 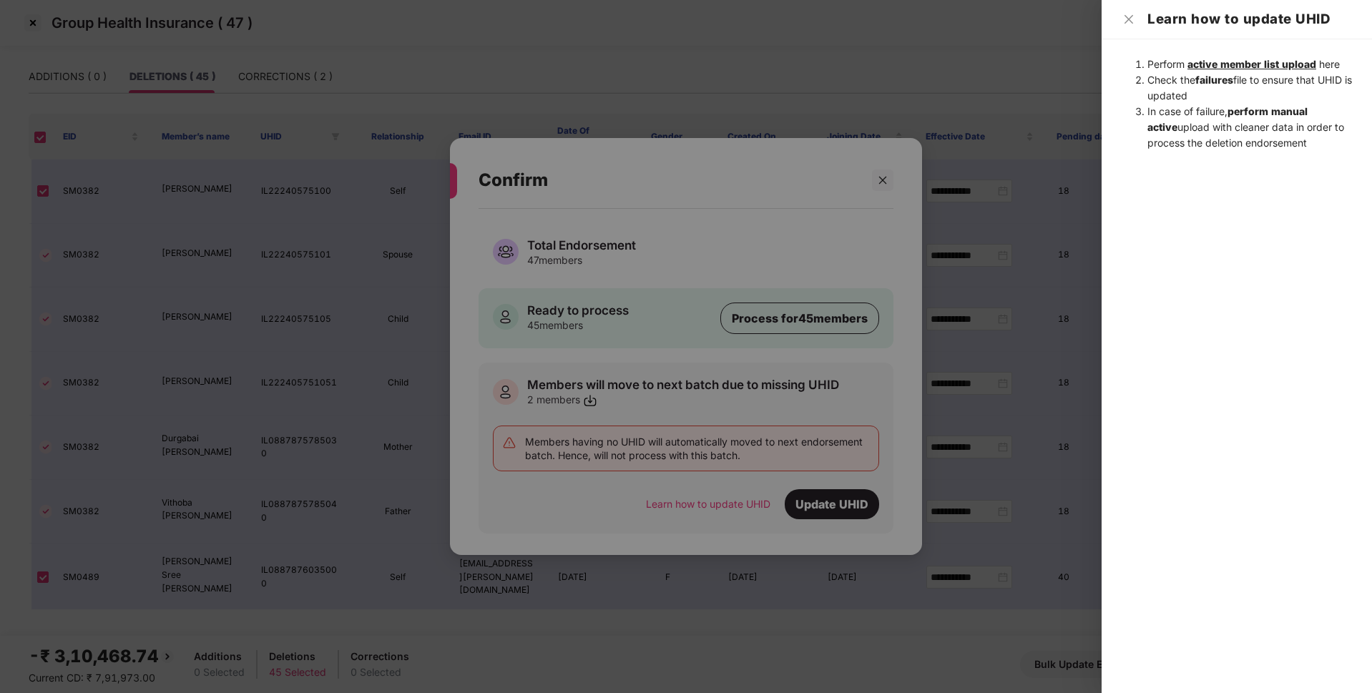 I want to click on li: Check the file to ensure that UHID is updated, so click(x=1251, y=88).